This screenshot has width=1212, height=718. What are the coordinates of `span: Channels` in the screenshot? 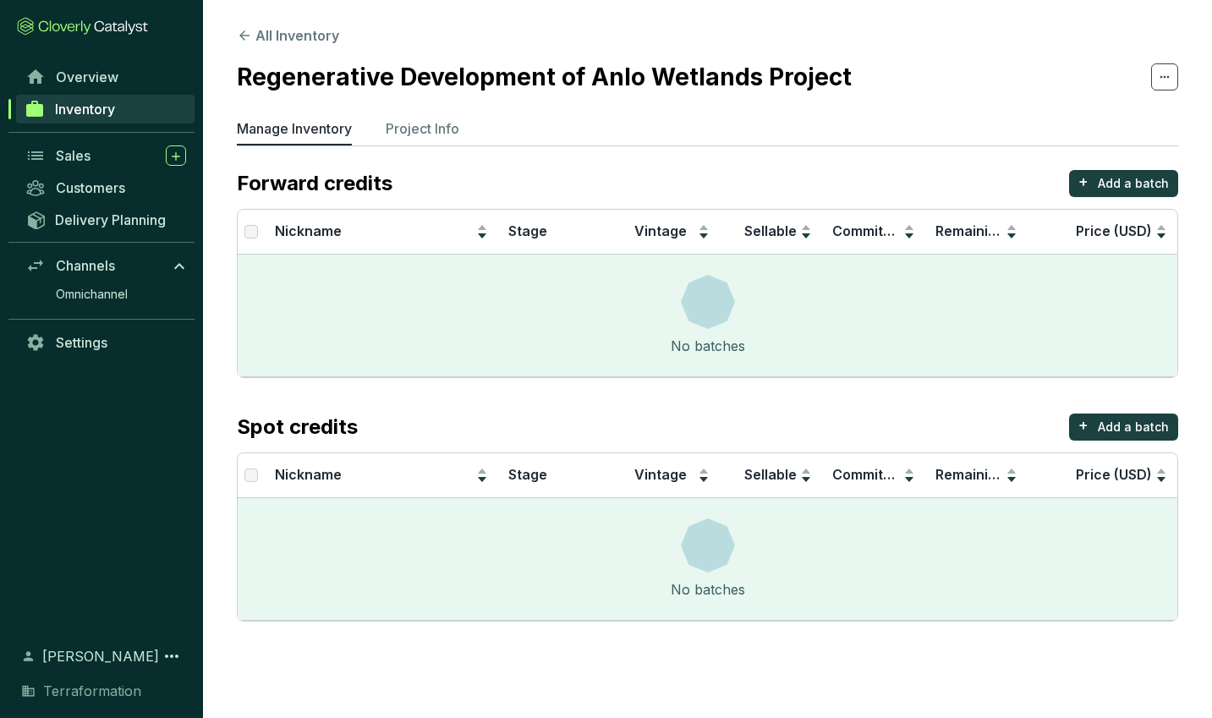 It's located at (85, 266).